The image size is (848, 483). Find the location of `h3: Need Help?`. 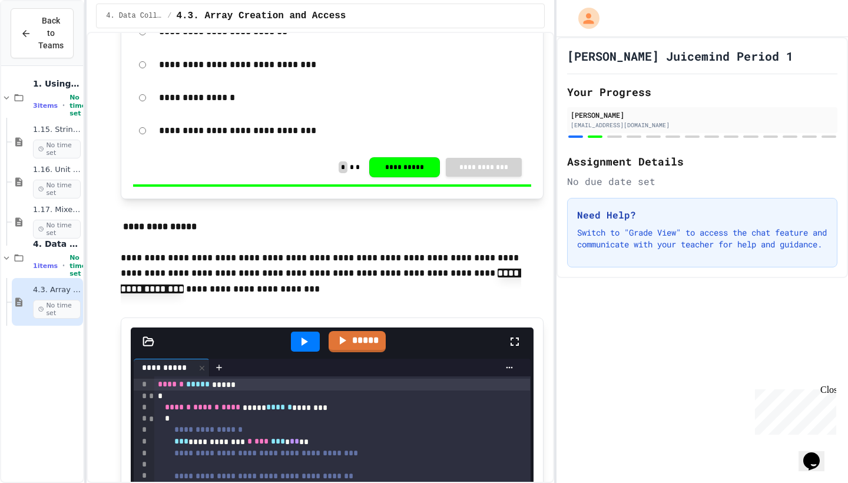

h3: Need Help? is located at coordinates (702, 215).